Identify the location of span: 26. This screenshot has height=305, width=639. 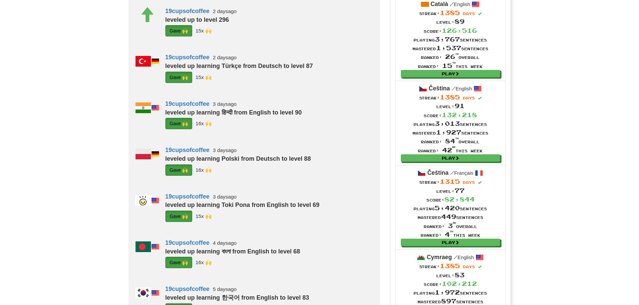
(452, 57).